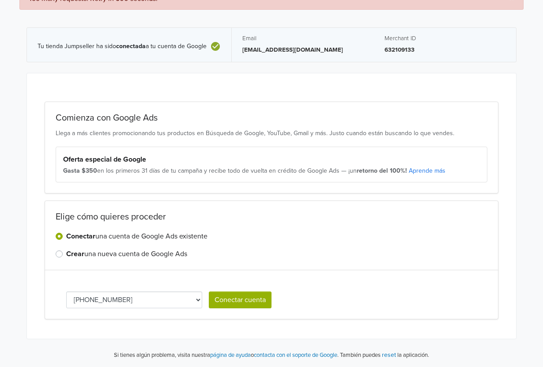 Image resolution: width=543 pixels, height=367 pixels. Describe the element at coordinates (384, 355) in the screenshot. I see `p: También puedes la aplicación.` at that location.